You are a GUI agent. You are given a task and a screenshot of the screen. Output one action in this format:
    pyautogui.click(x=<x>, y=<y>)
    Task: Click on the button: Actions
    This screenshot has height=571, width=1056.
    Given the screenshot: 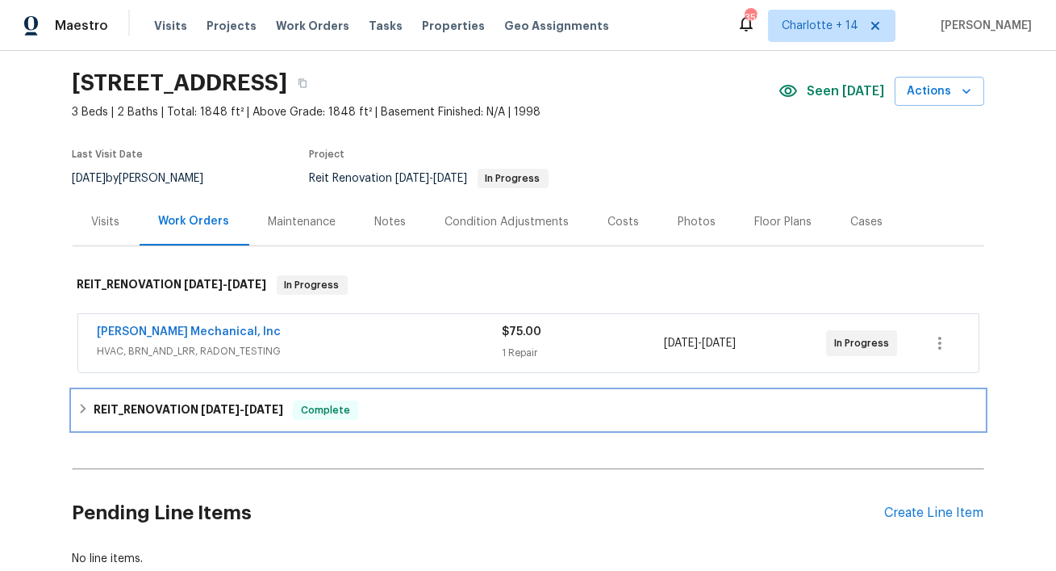 What is the action you would take?
    pyautogui.click(x=939, y=91)
    